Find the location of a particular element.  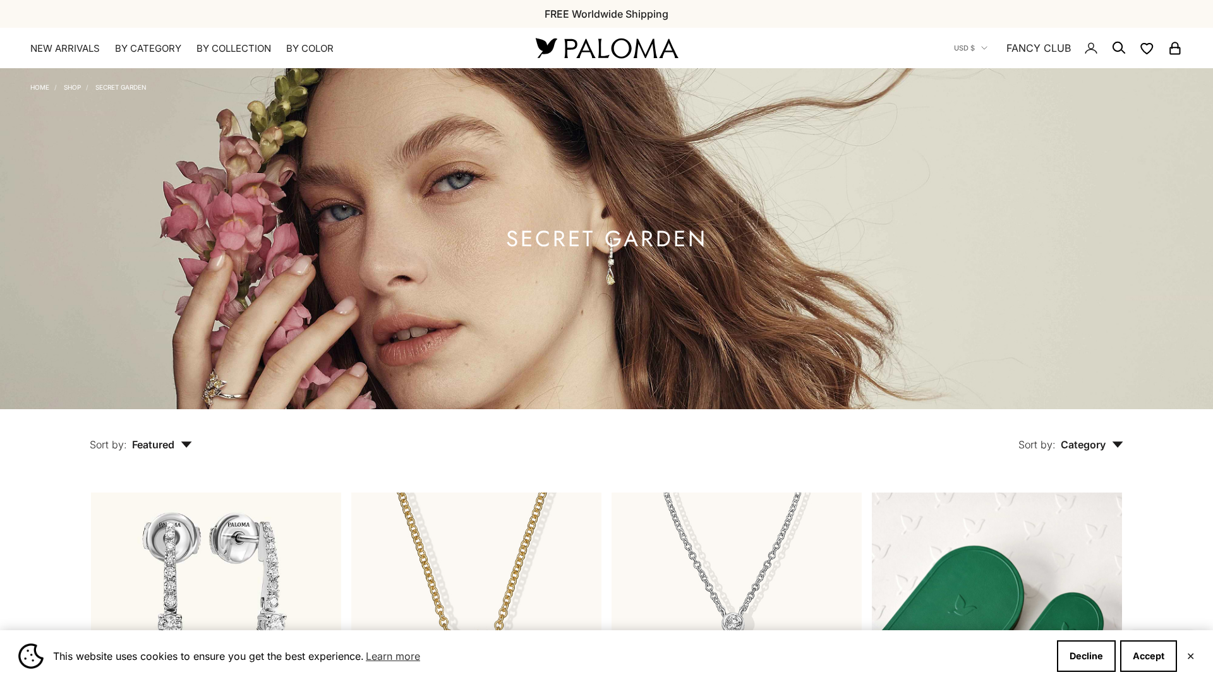

img: Cookie banner is located at coordinates (31, 656).